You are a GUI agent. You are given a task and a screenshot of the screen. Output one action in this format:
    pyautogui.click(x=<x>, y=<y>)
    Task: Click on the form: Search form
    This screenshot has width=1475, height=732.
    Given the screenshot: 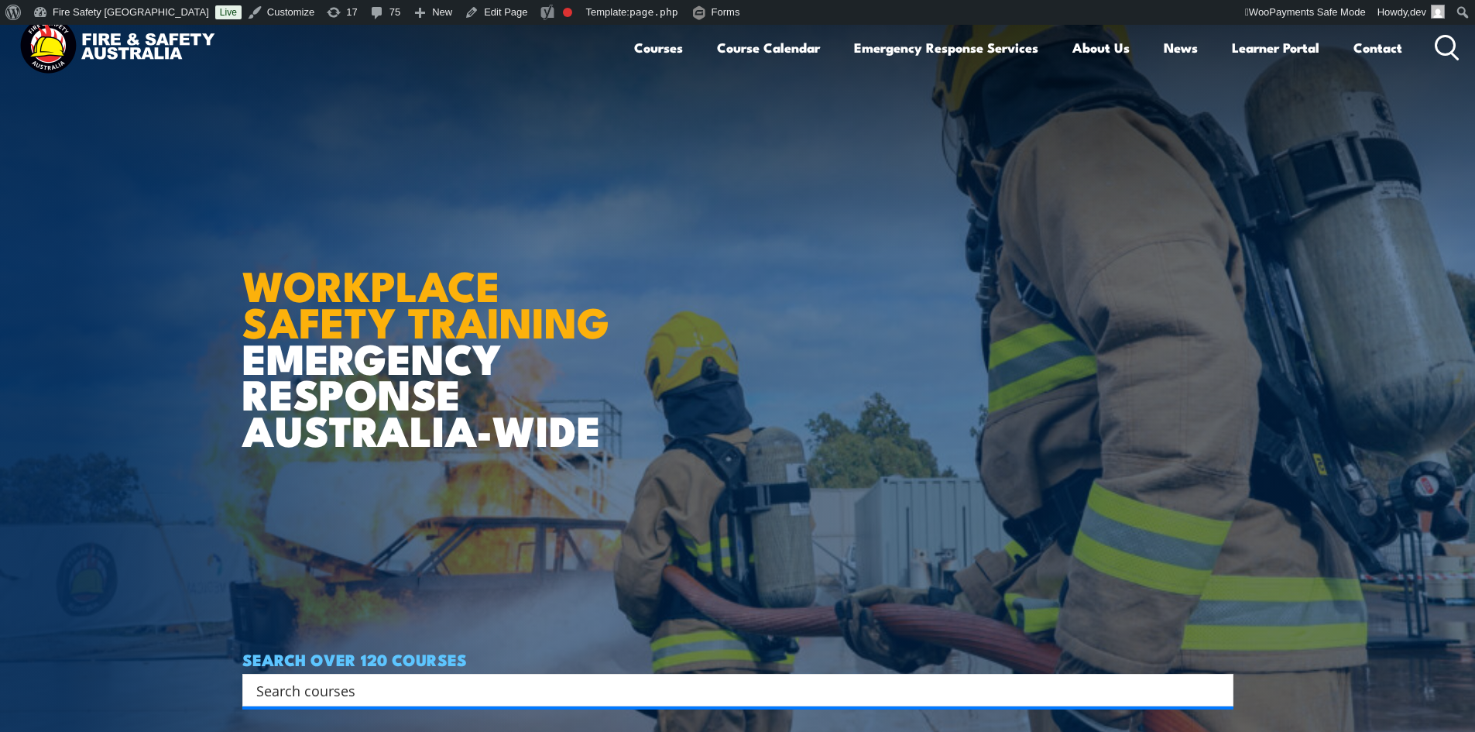 What is the action you would take?
    pyautogui.click(x=731, y=690)
    